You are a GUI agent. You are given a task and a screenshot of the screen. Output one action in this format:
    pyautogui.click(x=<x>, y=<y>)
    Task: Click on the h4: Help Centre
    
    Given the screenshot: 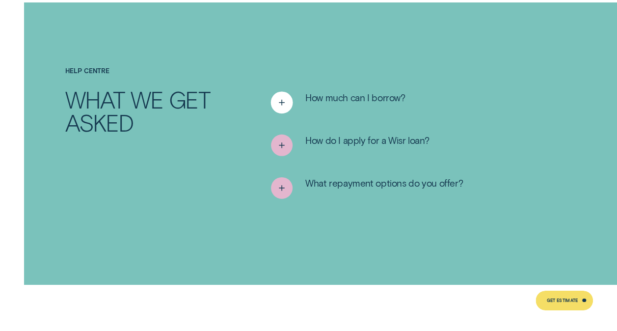 What is the action you would take?
    pyautogui.click(x=143, y=71)
    